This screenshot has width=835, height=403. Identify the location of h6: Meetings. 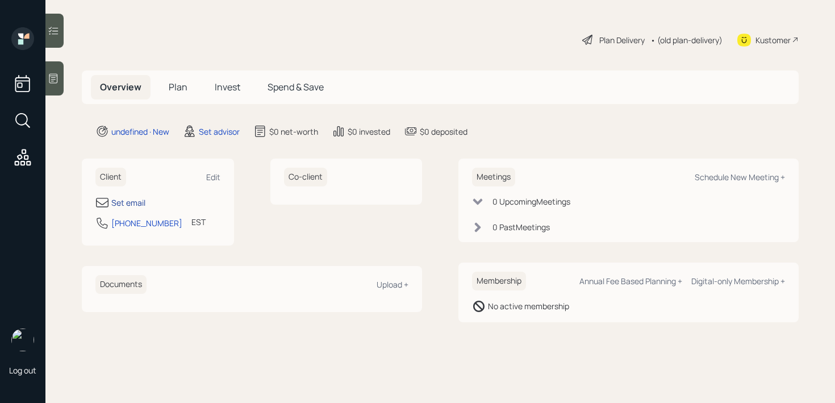
(494, 177).